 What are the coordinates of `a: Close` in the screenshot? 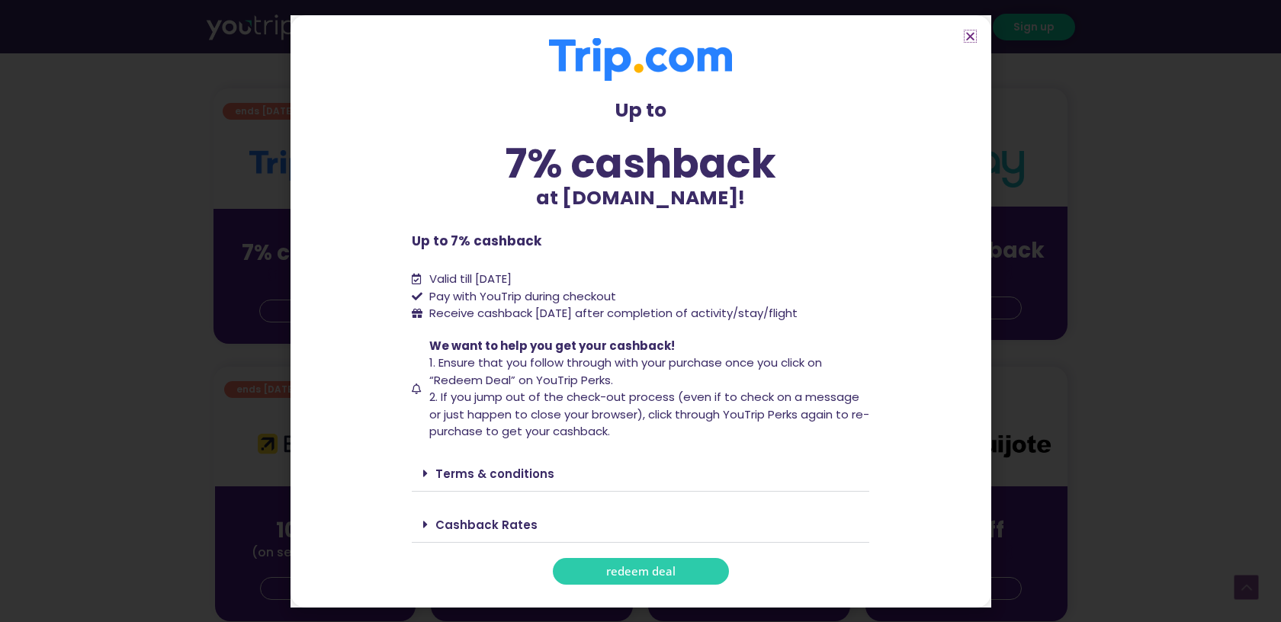 It's located at (970, 36).